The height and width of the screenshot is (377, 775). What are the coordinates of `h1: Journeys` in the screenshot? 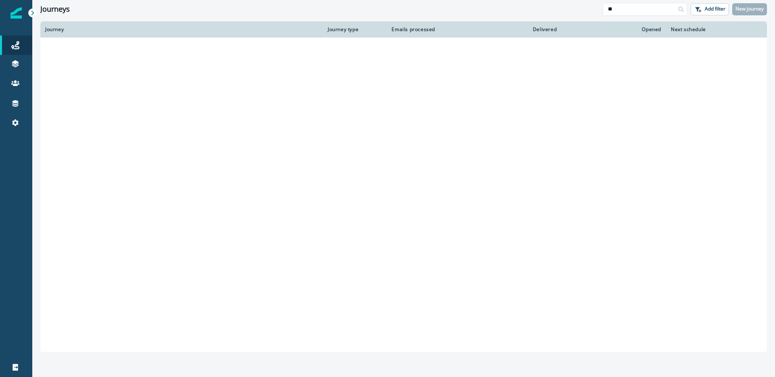 It's located at (55, 9).